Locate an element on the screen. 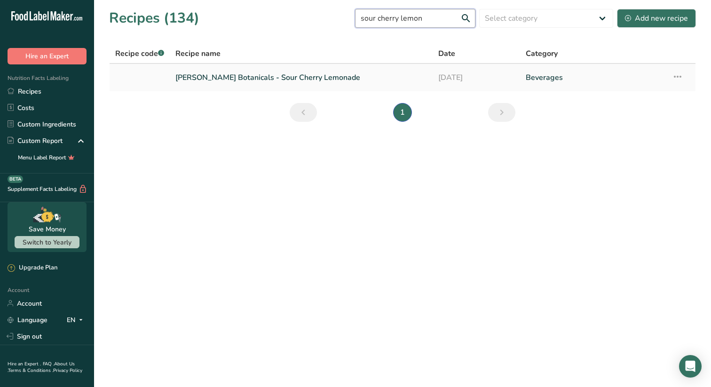 This screenshot has width=711, height=387. div: Open Intercom Messenger is located at coordinates (690, 366).